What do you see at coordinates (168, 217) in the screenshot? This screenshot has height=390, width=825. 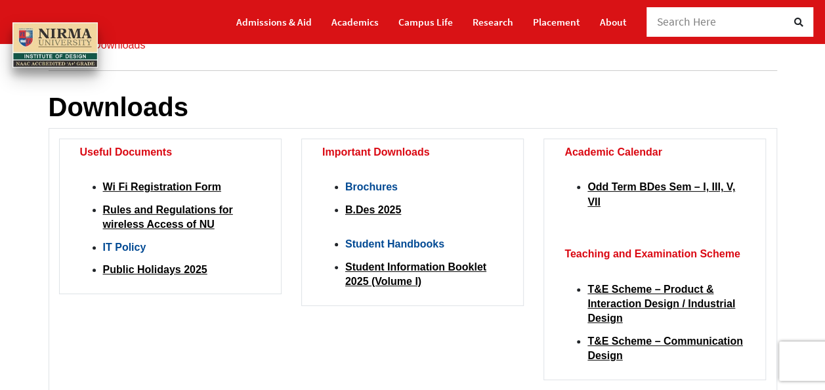 I see `a: Rules and Regulations for wireless Access of NU` at bounding box center [168, 217].